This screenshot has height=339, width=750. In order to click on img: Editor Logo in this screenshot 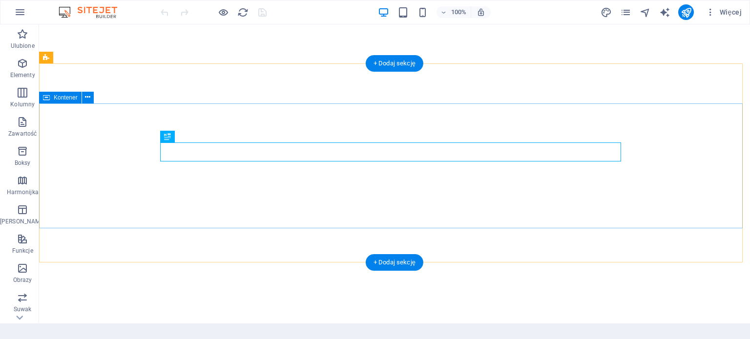, I will do `click(93, 12)`.